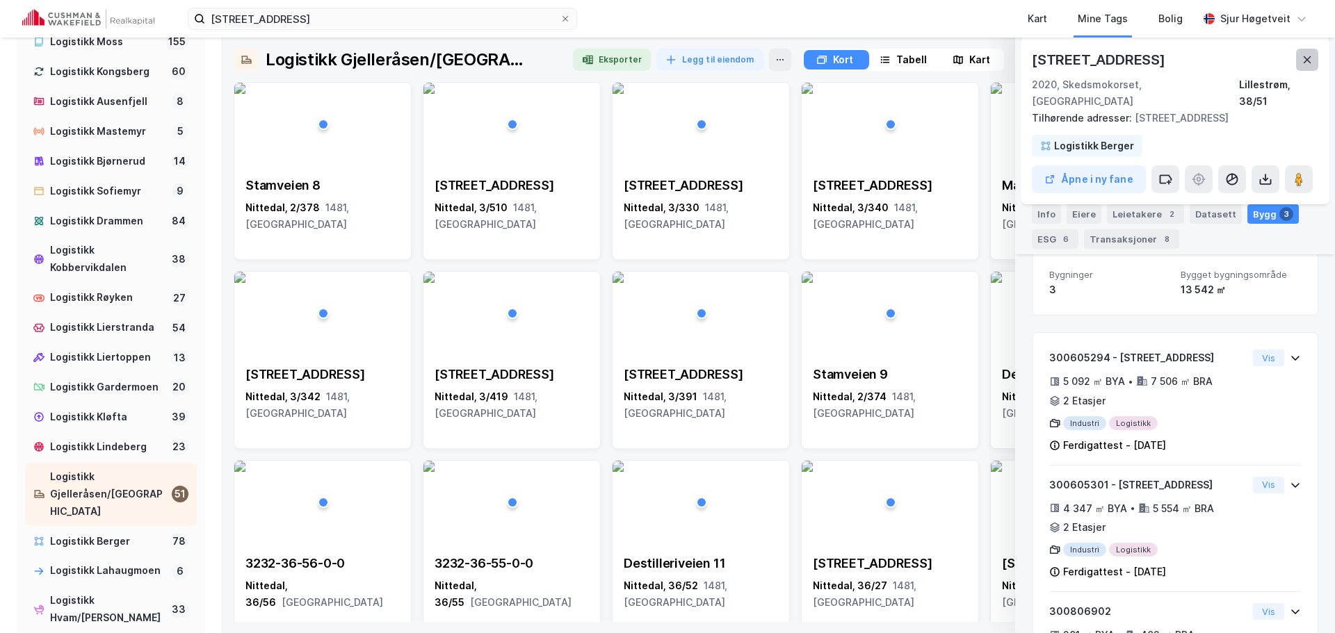 This screenshot has width=1335, height=633. I want to click on div: ESG, so click(1055, 239).